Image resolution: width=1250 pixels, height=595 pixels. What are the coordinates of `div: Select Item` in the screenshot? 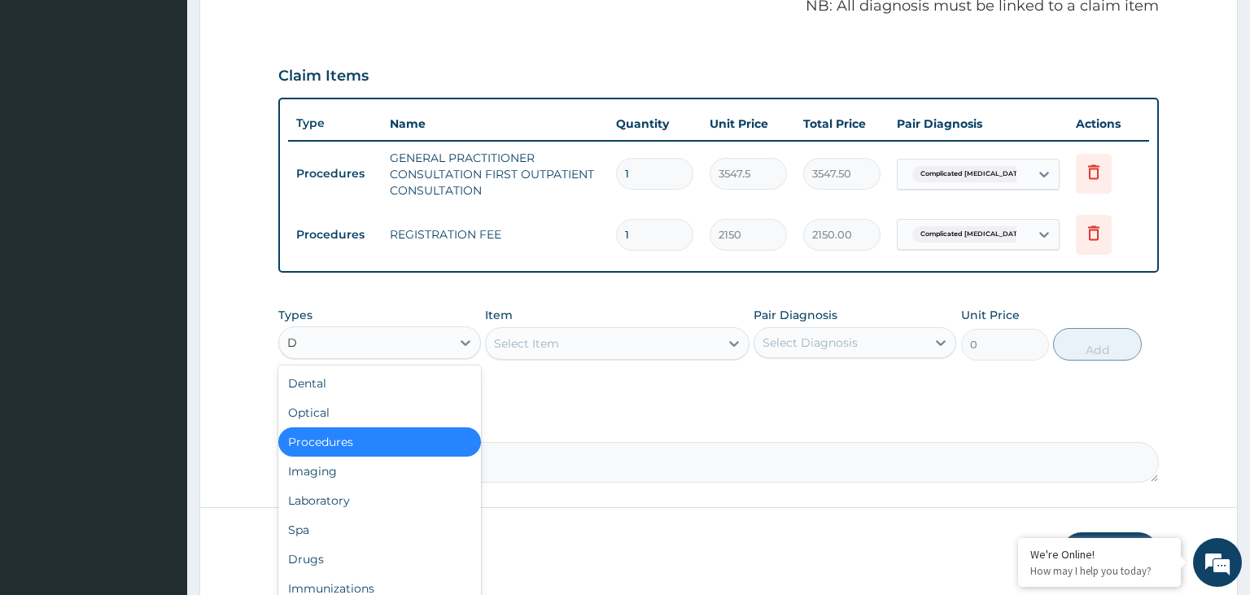 It's located at (527, 343).